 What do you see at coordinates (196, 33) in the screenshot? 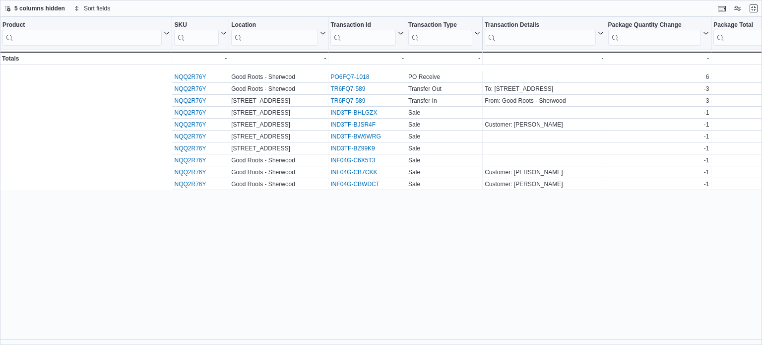
I see `div: SKU URL` at bounding box center [196, 33].